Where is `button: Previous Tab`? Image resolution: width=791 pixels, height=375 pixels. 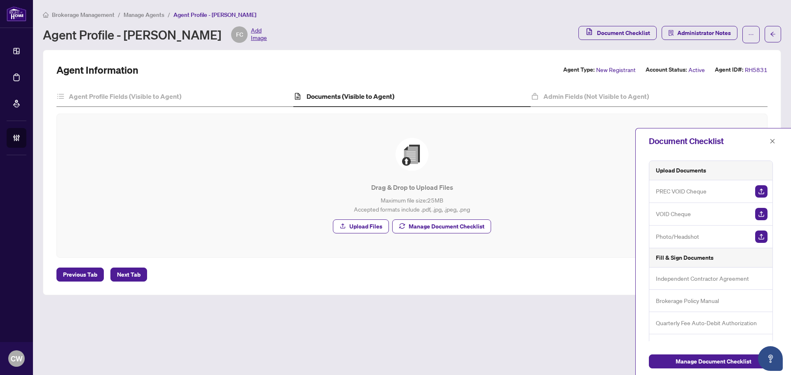
button: Previous Tab is located at coordinates (80, 275).